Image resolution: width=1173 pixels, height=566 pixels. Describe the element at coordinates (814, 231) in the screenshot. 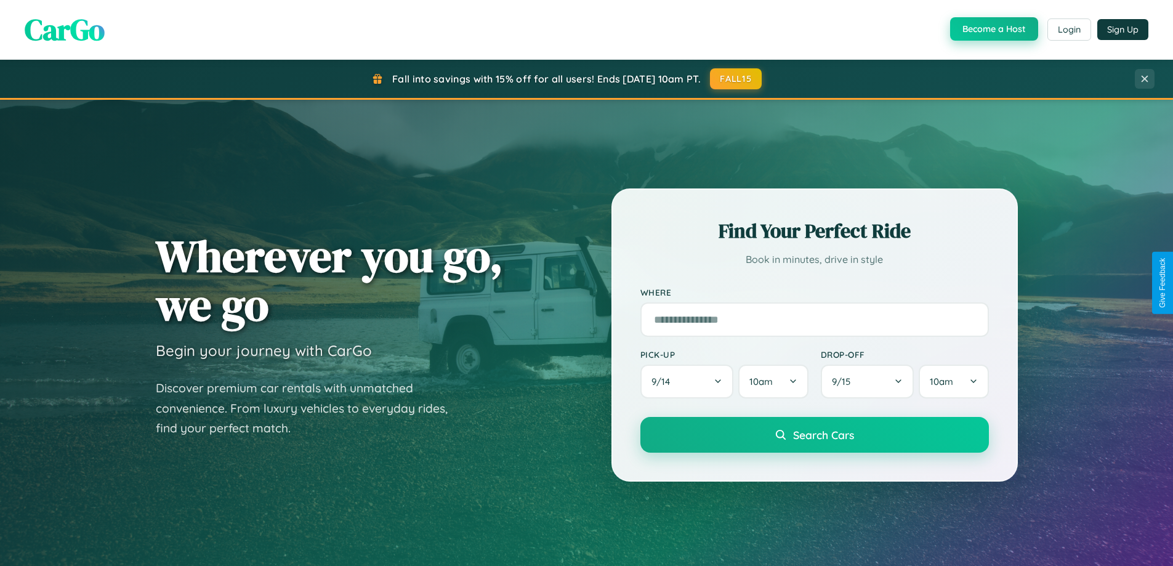

I see `h2: Find Your Perfect Ride` at that location.